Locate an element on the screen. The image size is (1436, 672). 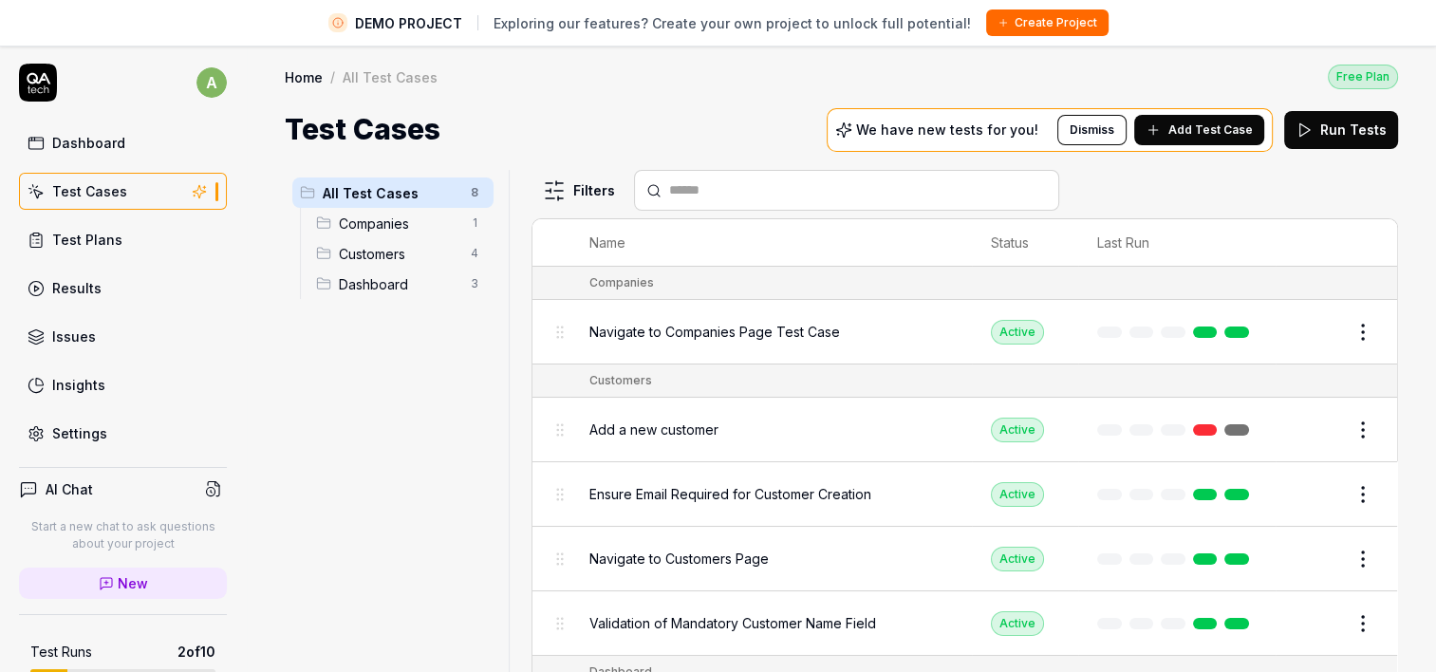
div: Customers is located at coordinates (621, 380).